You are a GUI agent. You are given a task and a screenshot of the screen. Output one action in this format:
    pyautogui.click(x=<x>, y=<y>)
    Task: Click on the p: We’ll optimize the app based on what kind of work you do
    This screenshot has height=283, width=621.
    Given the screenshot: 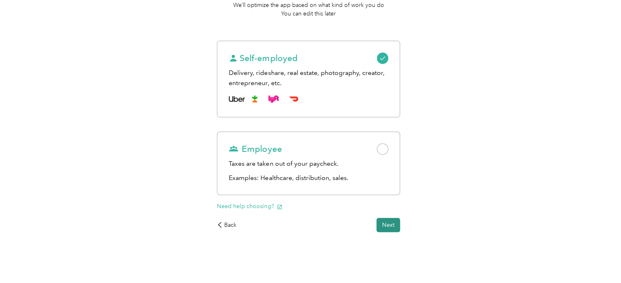 What is the action you would take?
    pyautogui.click(x=308, y=5)
    